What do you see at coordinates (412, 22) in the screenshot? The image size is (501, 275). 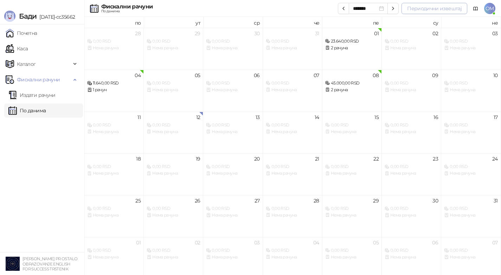 I see `th: су` at bounding box center [412, 22].